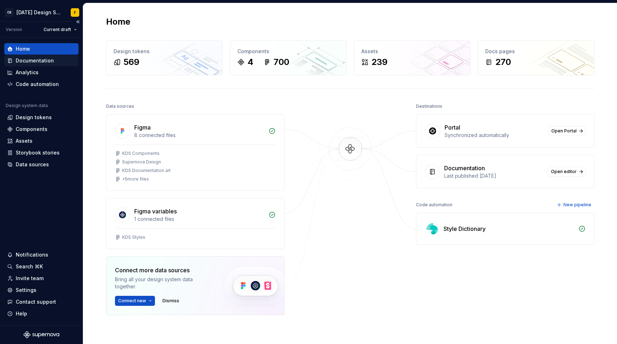  What do you see at coordinates (14, 30) in the screenshot?
I see `div: Version` at bounding box center [14, 30].